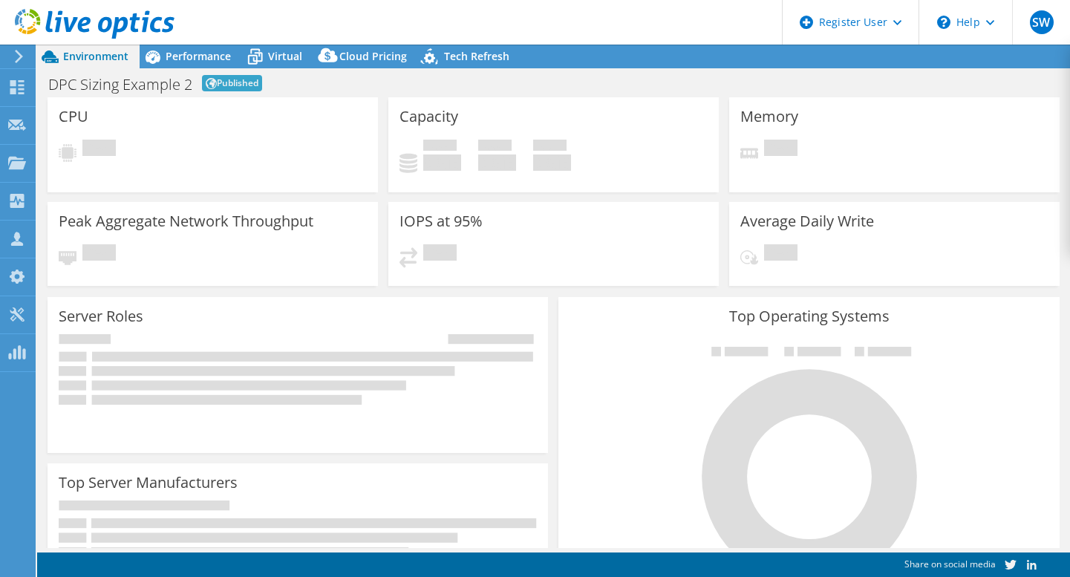  I want to click on span: Free, so click(494, 147).